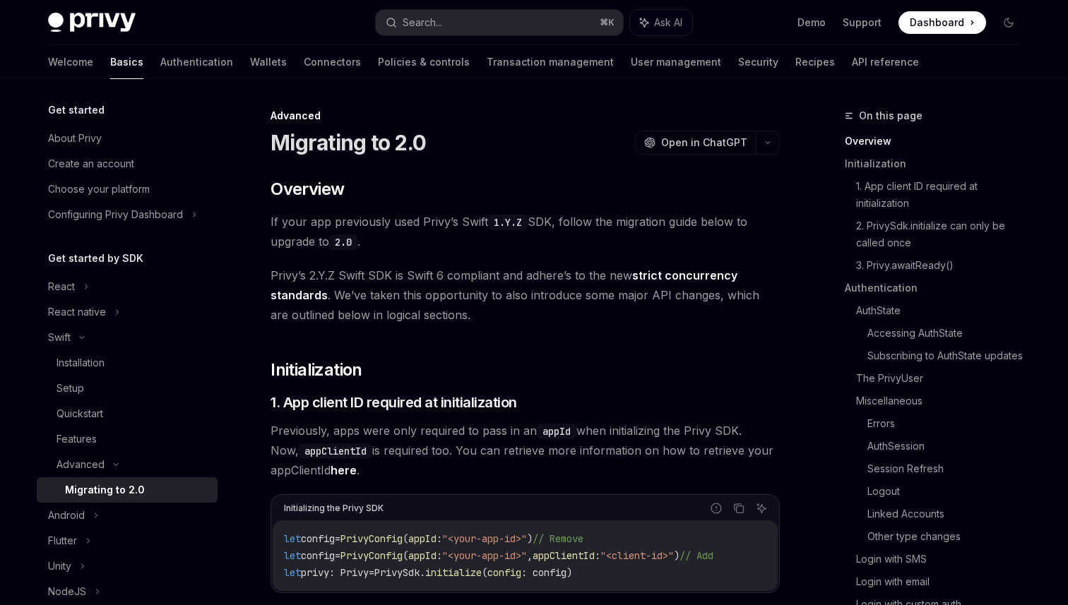  Describe the element at coordinates (76, 439) in the screenshot. I see `div: Features` at that location.